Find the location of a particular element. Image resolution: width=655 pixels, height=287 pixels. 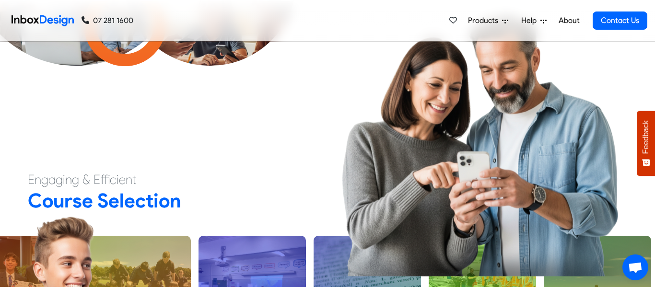

h4: Engaging & Efficient is located at coordinates (327, 180).